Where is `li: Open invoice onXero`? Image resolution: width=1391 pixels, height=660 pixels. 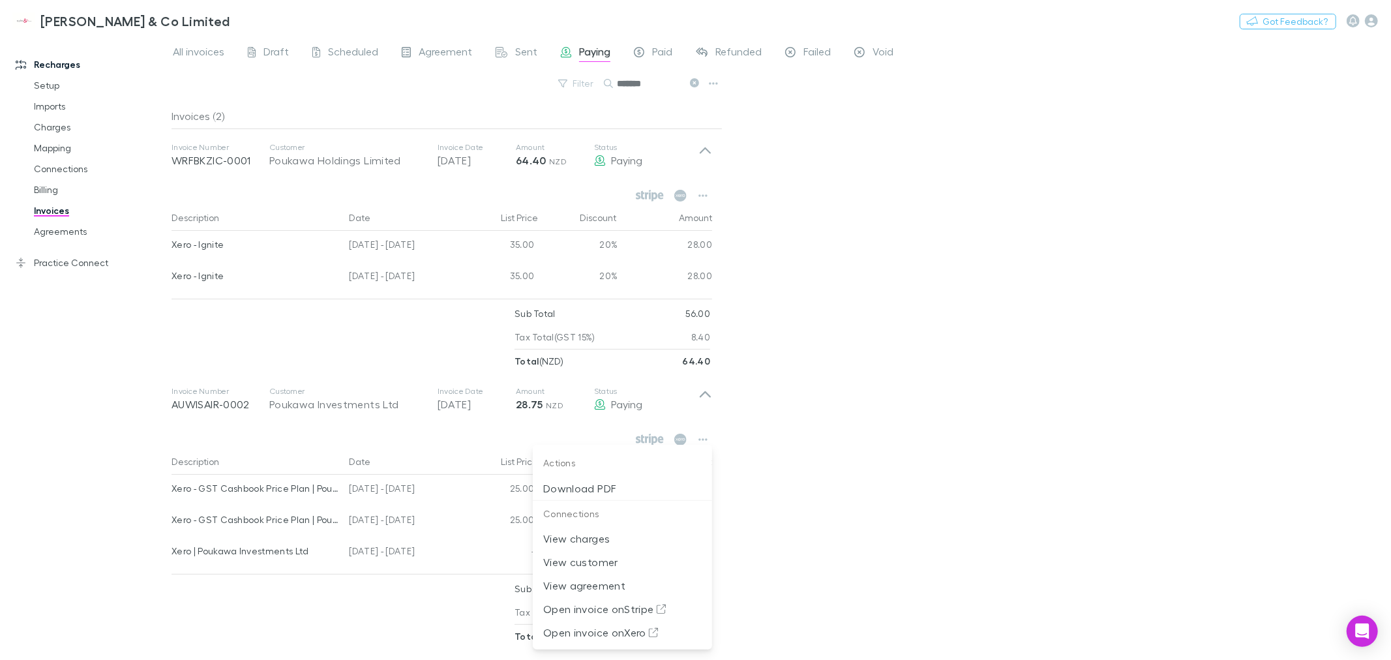
li: Open invoice onXero is located at coordinates (622, 633).